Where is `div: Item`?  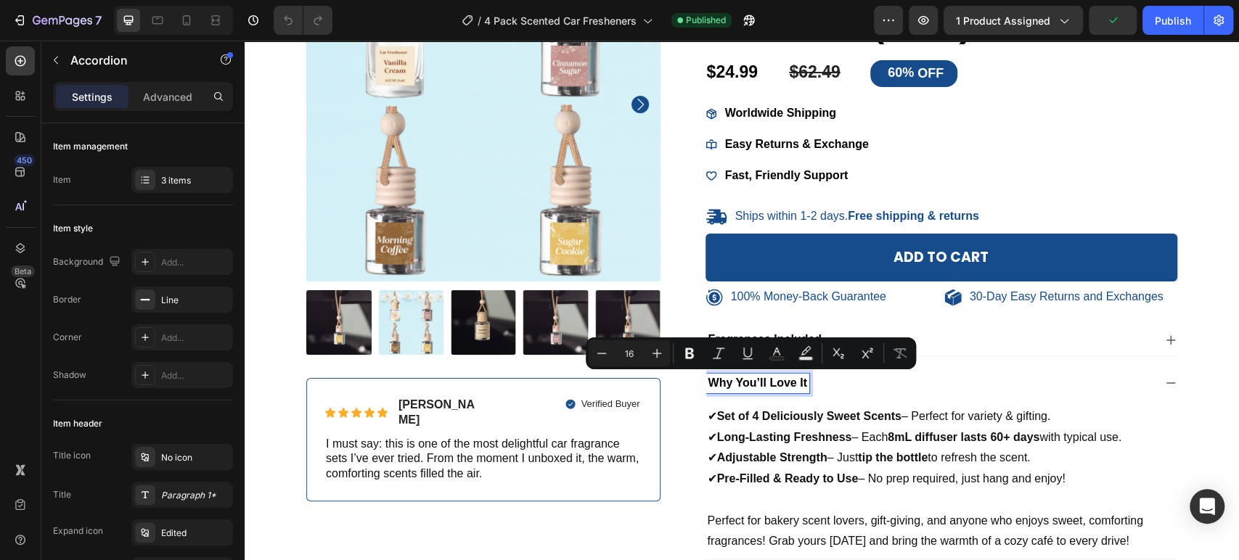 div: Item is located at coordinates (62, 180).